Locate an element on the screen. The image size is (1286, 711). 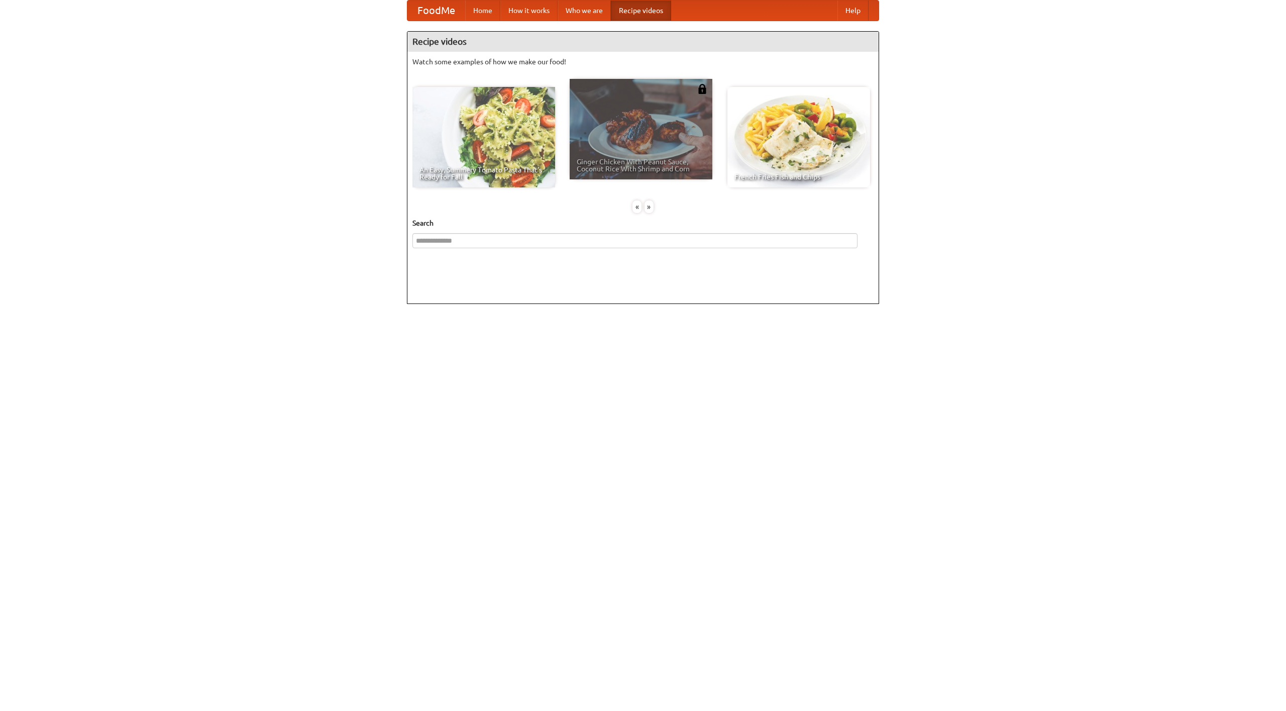
img: 483408.png is located at coordinates (702, 89).